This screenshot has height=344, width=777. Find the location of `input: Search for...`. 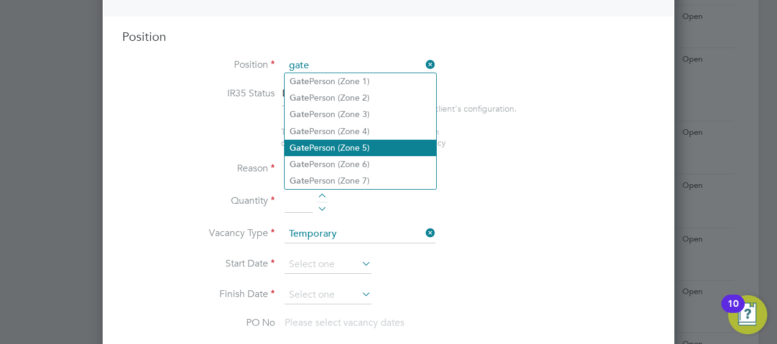

input: Search for... is located at coordinates (360, 66).